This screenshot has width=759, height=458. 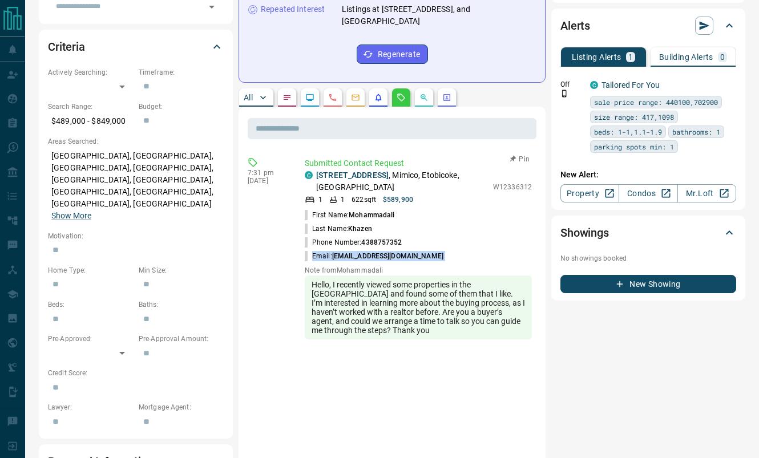 What do you see at coordinates (628, 132) in the screenshot?
I see `span: beds: 1-1,1.1-1.9` at bounding box center [628, 132].